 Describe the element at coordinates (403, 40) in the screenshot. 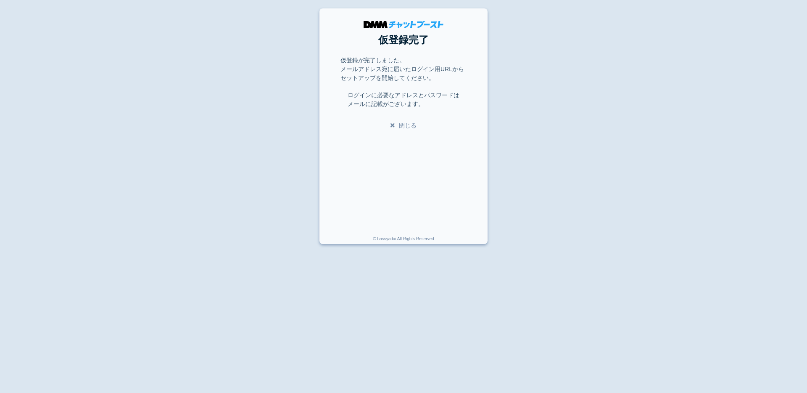

I see `h1: 仮登録完了` at that location.